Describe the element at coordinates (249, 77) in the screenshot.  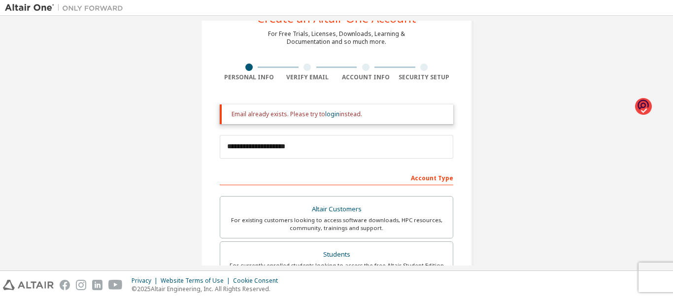
I see `div: Personal Info` at that location.